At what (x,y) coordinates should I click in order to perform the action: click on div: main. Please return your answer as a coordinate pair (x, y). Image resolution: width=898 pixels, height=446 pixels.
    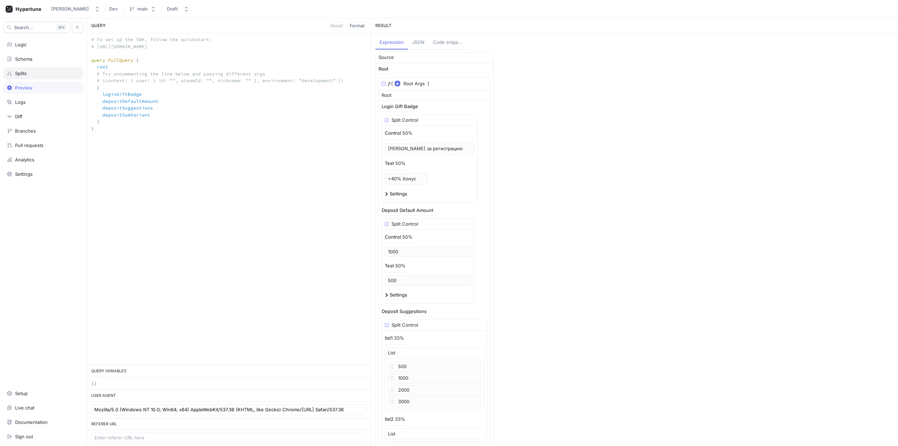
    Looking at the image, I should click on (142, 9).